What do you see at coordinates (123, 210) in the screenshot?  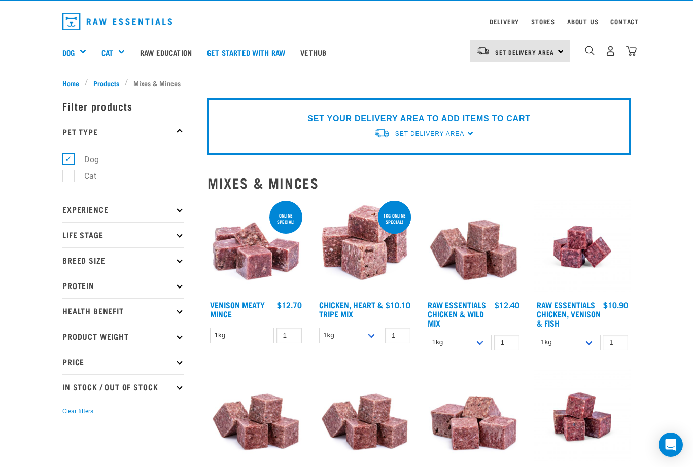 I see `p: Experience` at bounding box center [123, 210].